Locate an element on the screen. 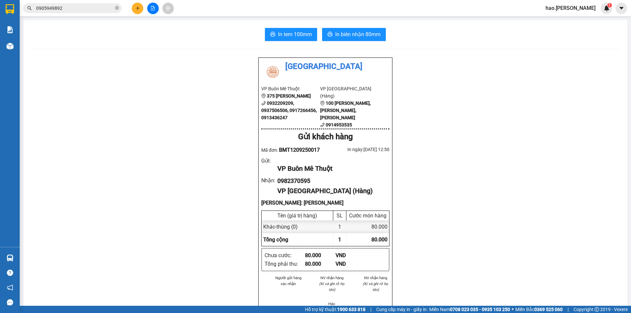 The height and width of the screenshot is (313, 631). strong: 1900 633 818 is located at coordinates (351, 310).